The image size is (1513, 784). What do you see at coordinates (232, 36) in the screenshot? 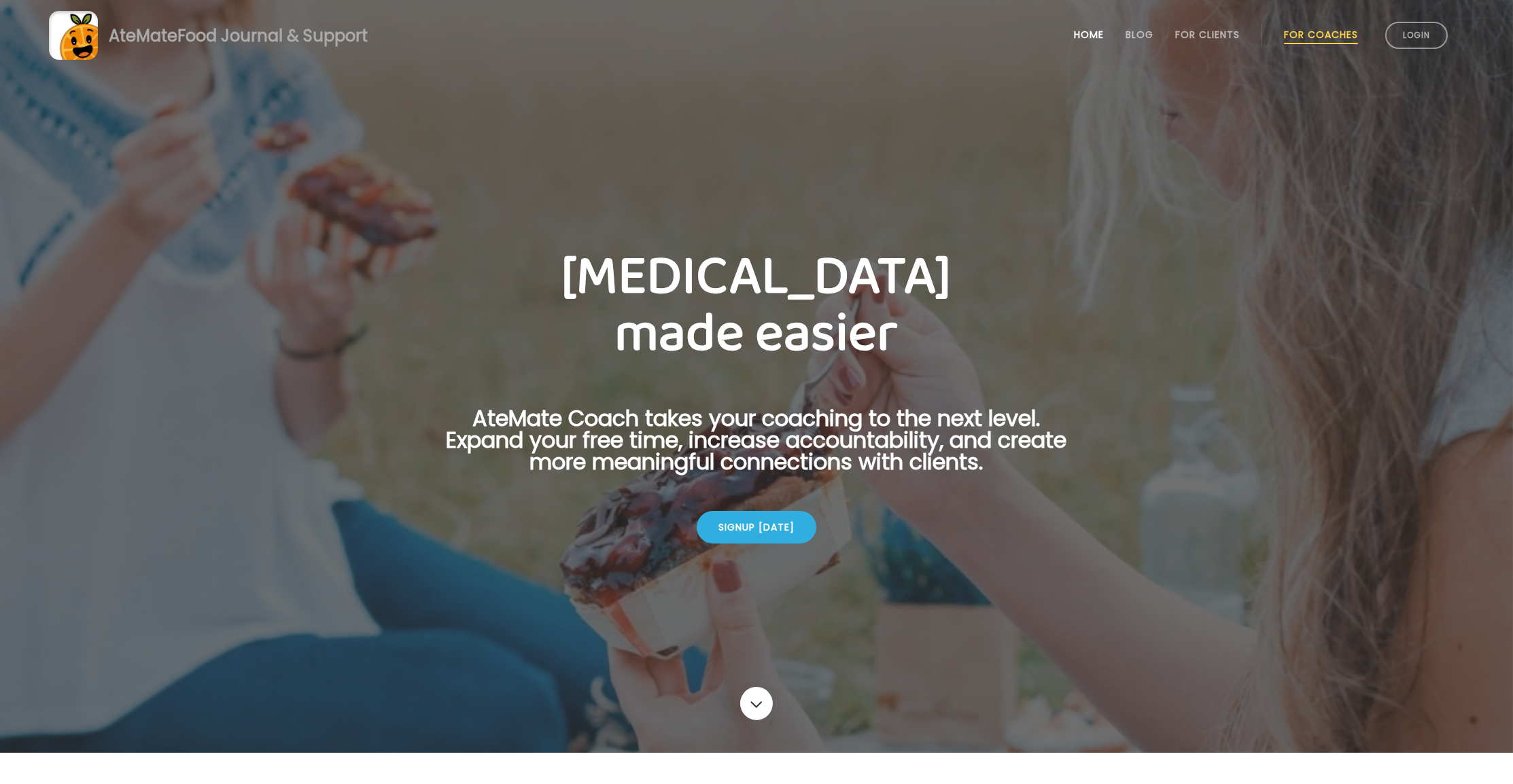
I see `div: AteMate` at bounding box center [232, 36].